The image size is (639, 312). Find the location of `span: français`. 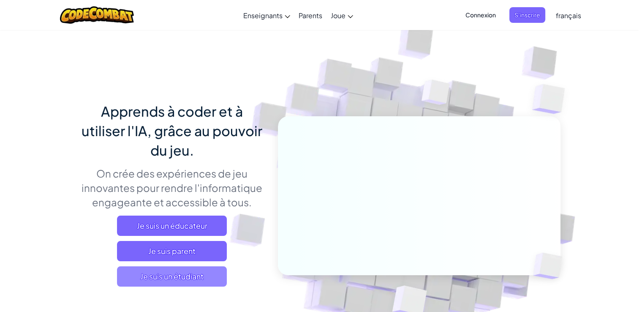

span: français is located at coordinates (569, 15).